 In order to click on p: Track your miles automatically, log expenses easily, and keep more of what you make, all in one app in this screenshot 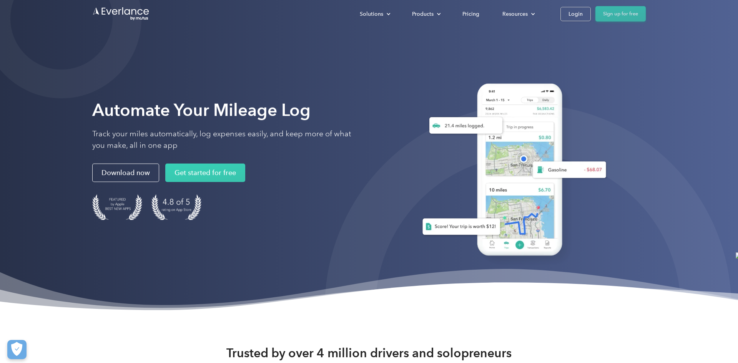, I will do `click(227, 140)`.